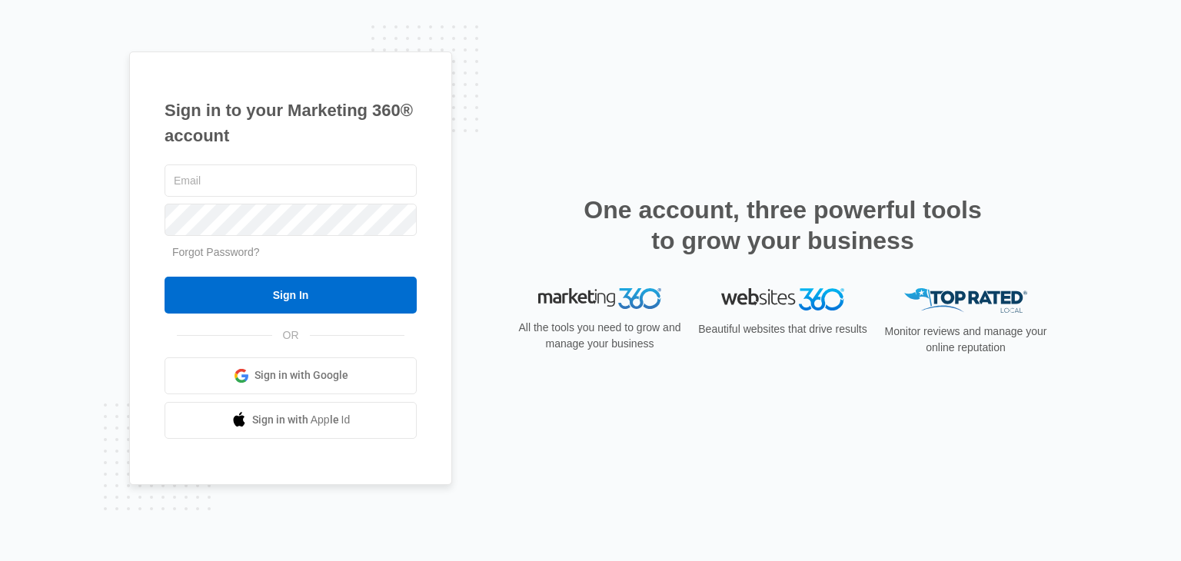 Image resolution: width=1181 pixels, height=561 pixels. I want to click on span: Sign in with Google, so click(301, 375).